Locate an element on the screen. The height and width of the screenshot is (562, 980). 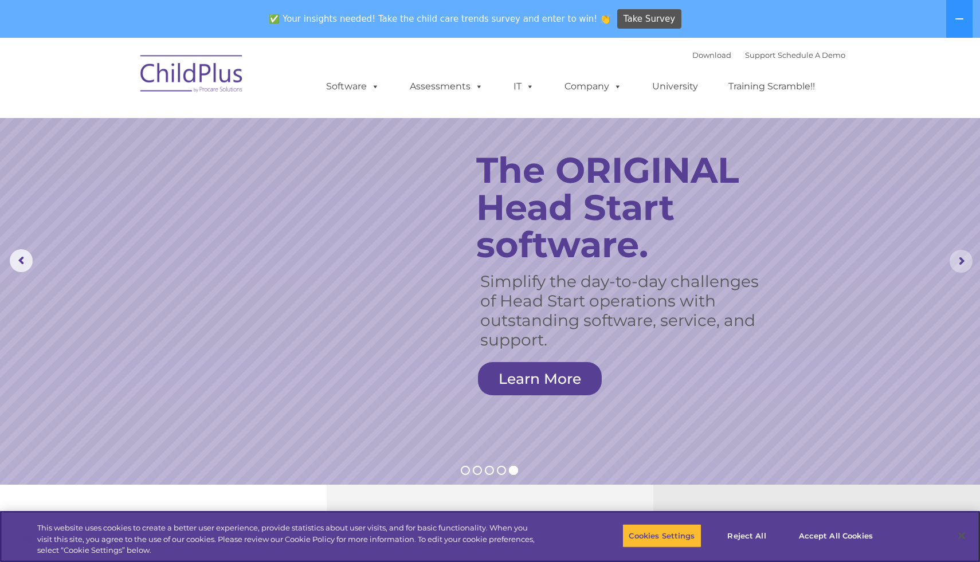
a: Assessments is located at coordinates (447, 87).